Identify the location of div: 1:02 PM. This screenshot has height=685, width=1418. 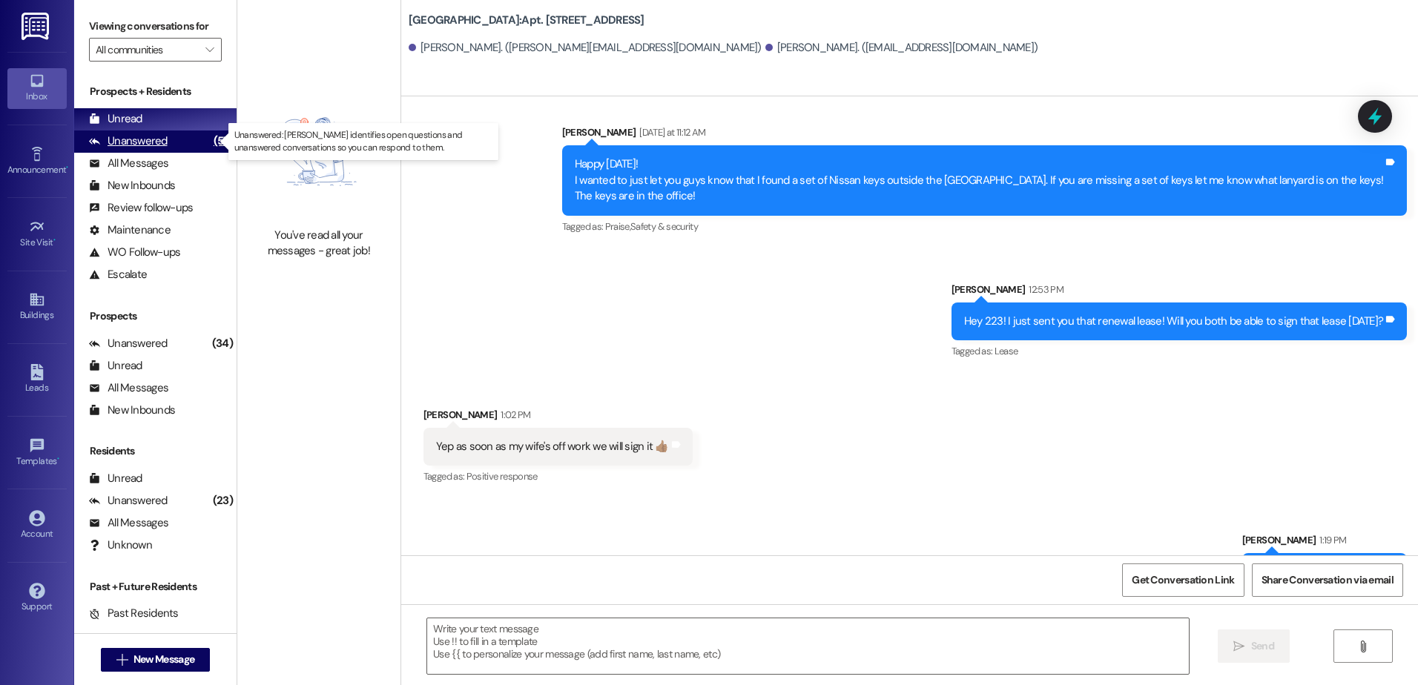
(513, 415).